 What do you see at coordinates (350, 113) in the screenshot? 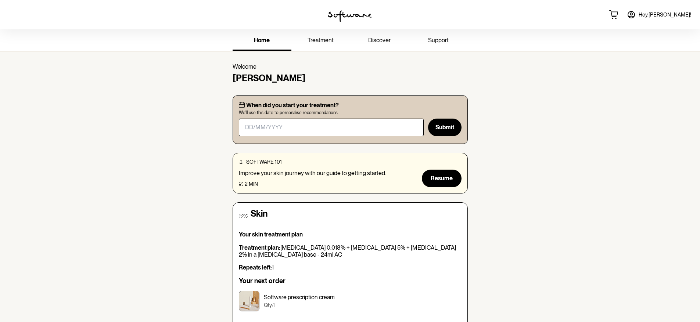
I see `span: We'll use this date to personalise recommendations.` at bounding box center [350, 113].